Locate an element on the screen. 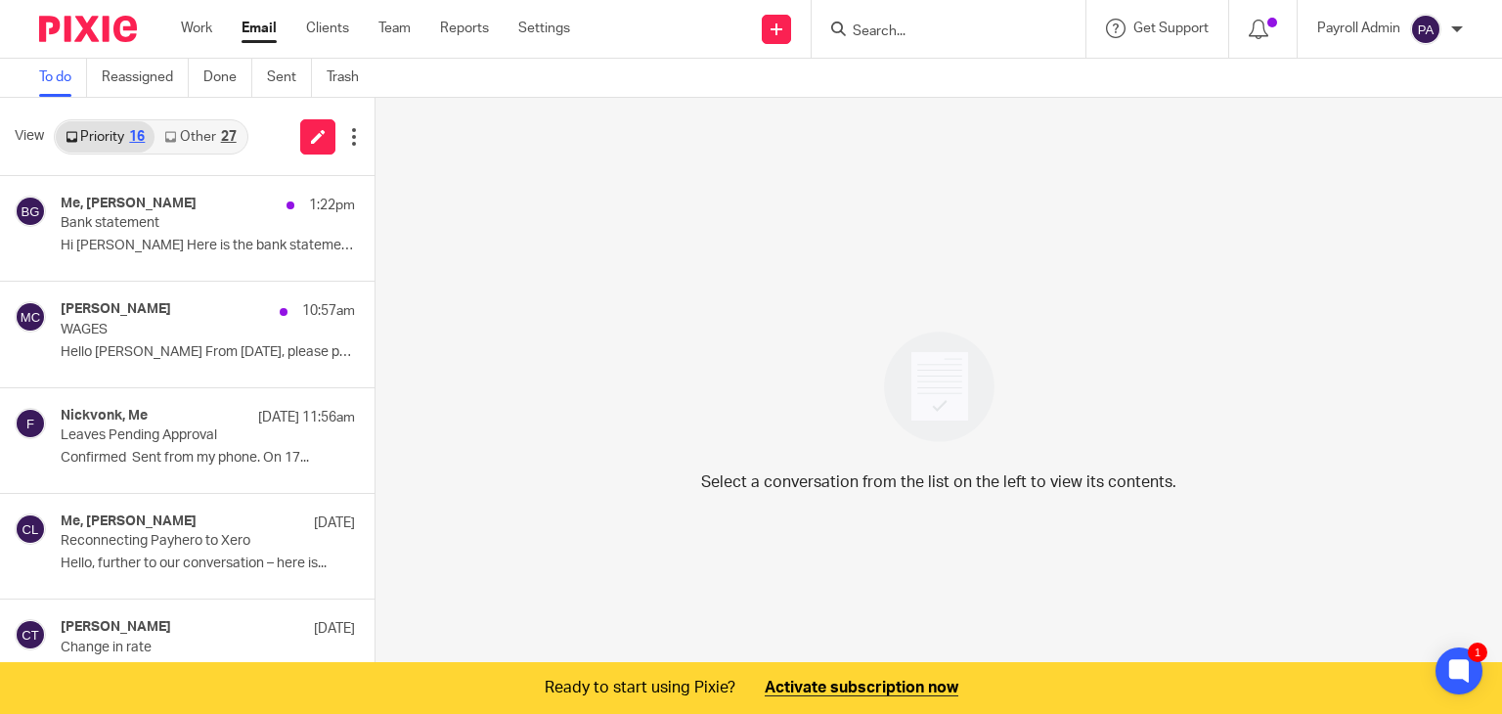  span: Get Support is located at coordinates (1170, 28).